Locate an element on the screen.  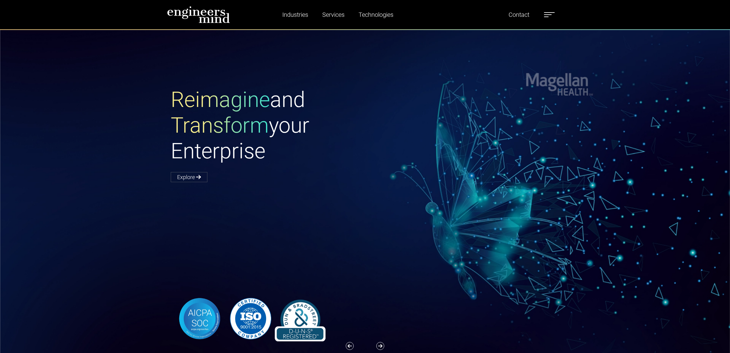
span: Transform is located at coordinates (220, 125).